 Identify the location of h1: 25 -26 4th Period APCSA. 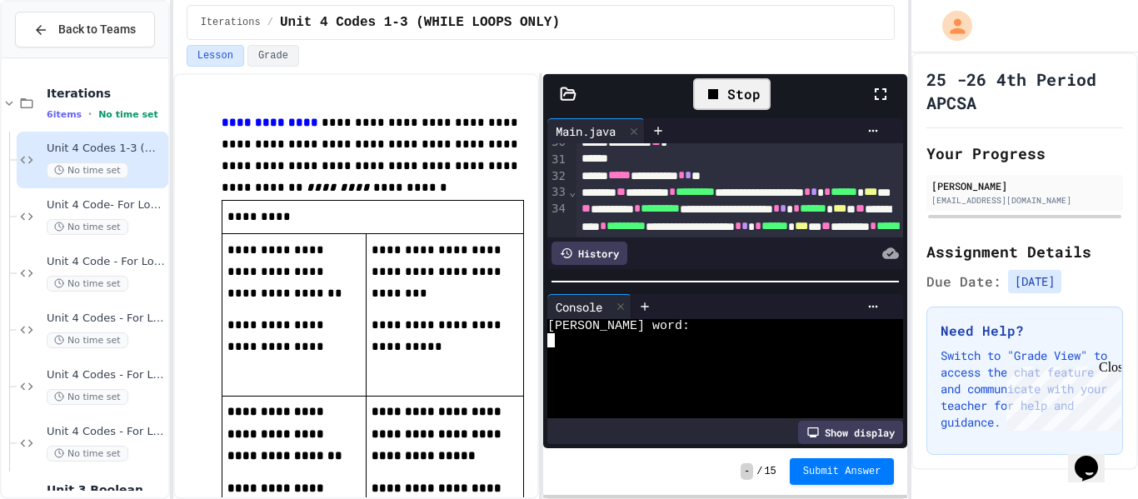
(1025, 91).